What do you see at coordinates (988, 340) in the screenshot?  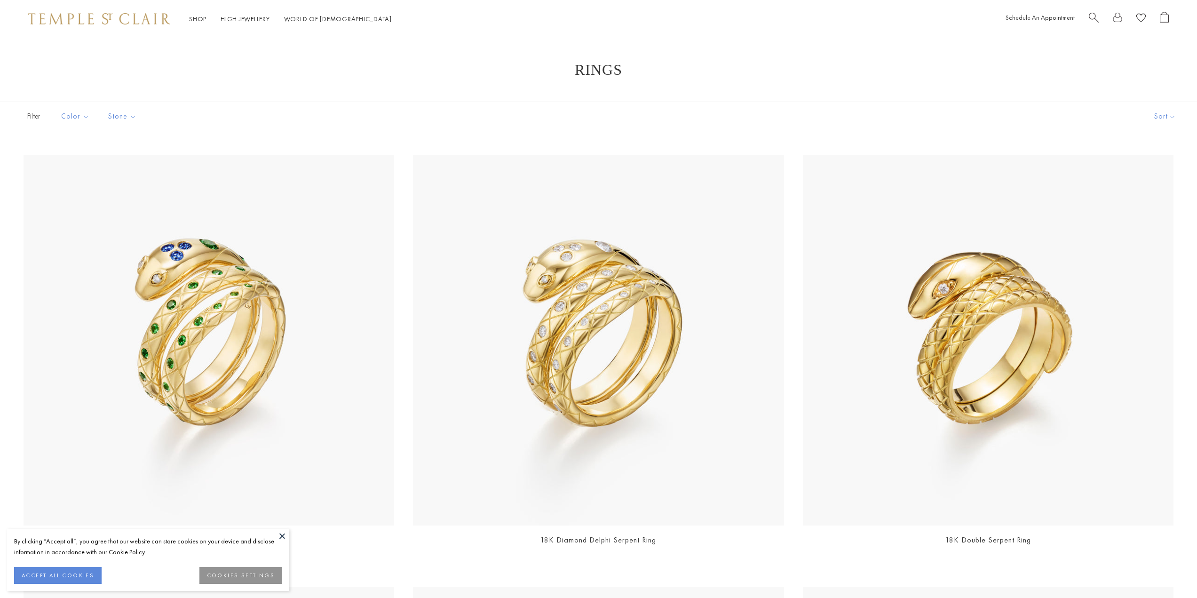 I see `img: 18K Double Serpent Ring` at bounding box center [988, 340].